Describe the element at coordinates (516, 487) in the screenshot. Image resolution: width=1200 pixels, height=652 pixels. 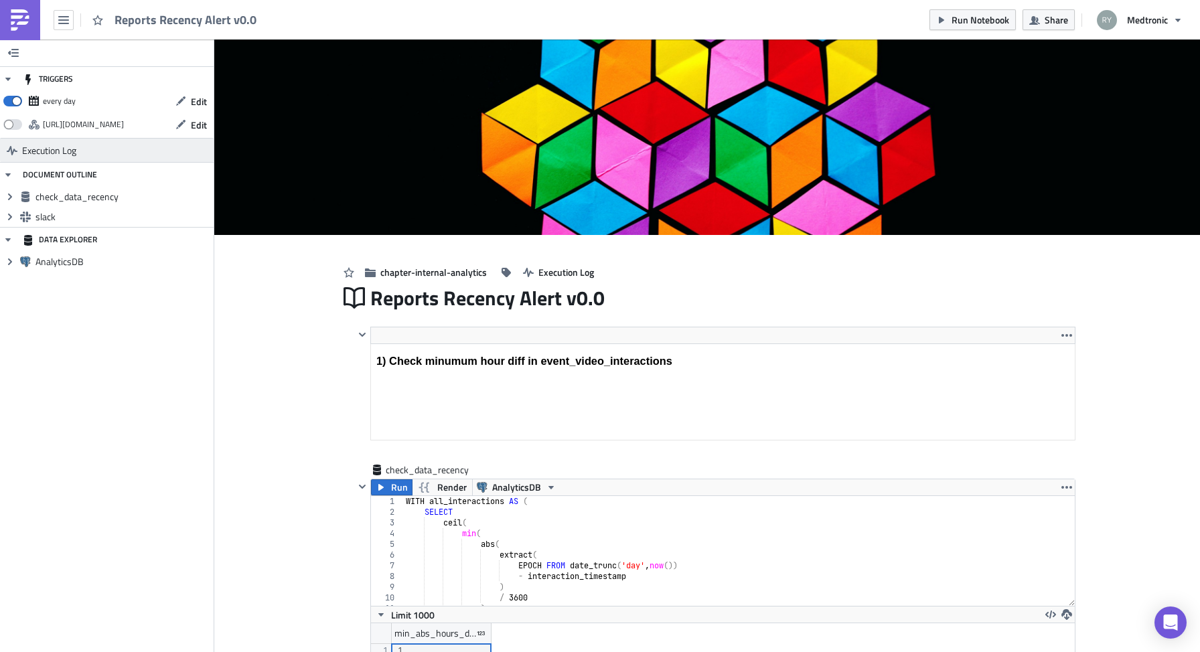
I see `button: AnalyticsDB` at that location.